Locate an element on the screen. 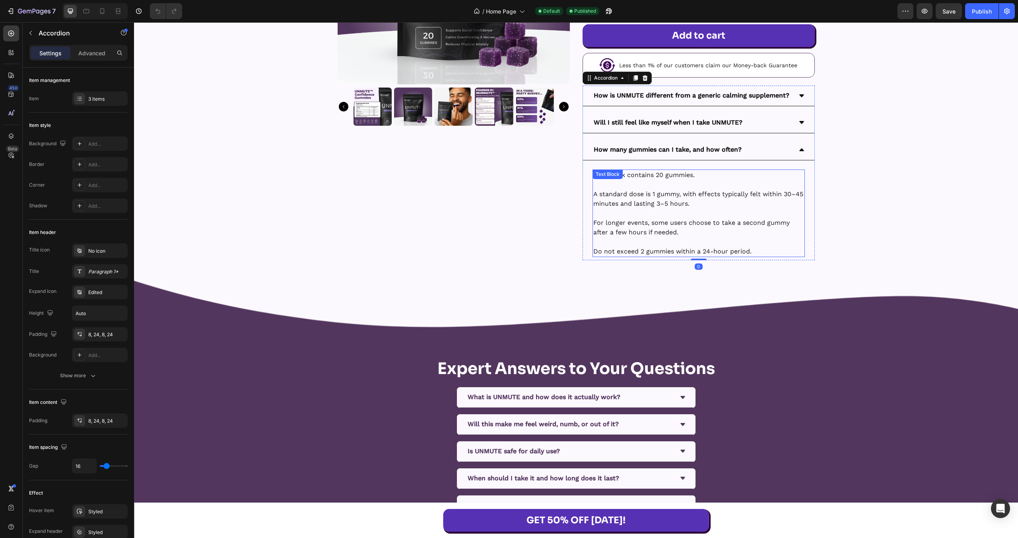 Image resolution: width=1018 pixels, height=538 pixels. span: Save is located at coordinates (949, 11).